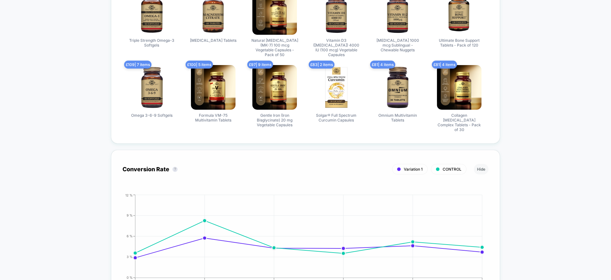  I want to click on span: Solgar® Full Spectrum Curcumin Capsules, so click(337, 117).